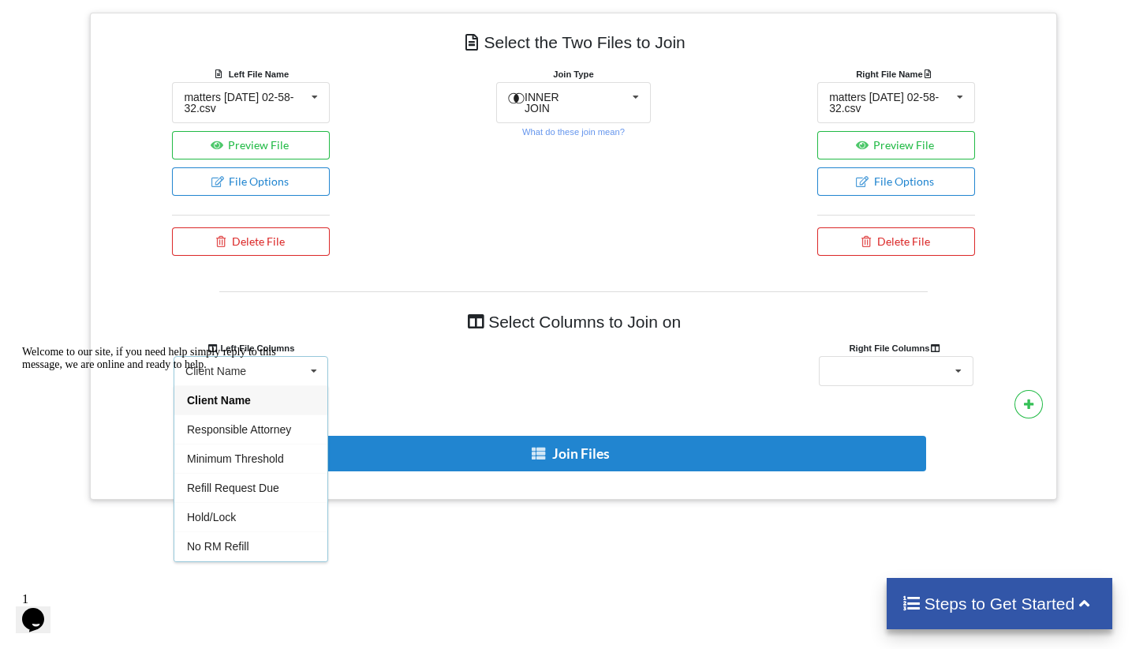 The width and height of the screenshot is (1147, 649). Describe the element at coordinates (573, 74) in the screenshot. I see `b: Join Type` at that location.